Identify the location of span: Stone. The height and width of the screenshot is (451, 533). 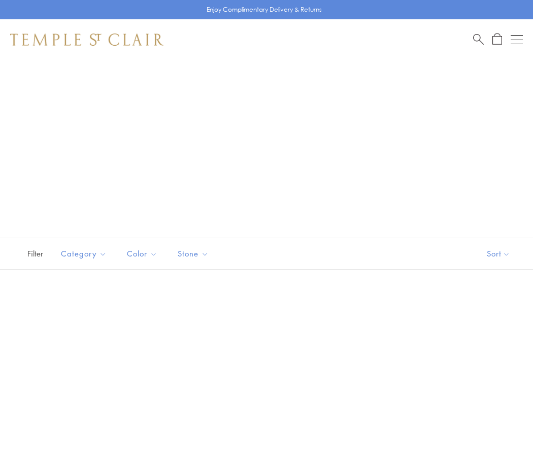
(194, 253).